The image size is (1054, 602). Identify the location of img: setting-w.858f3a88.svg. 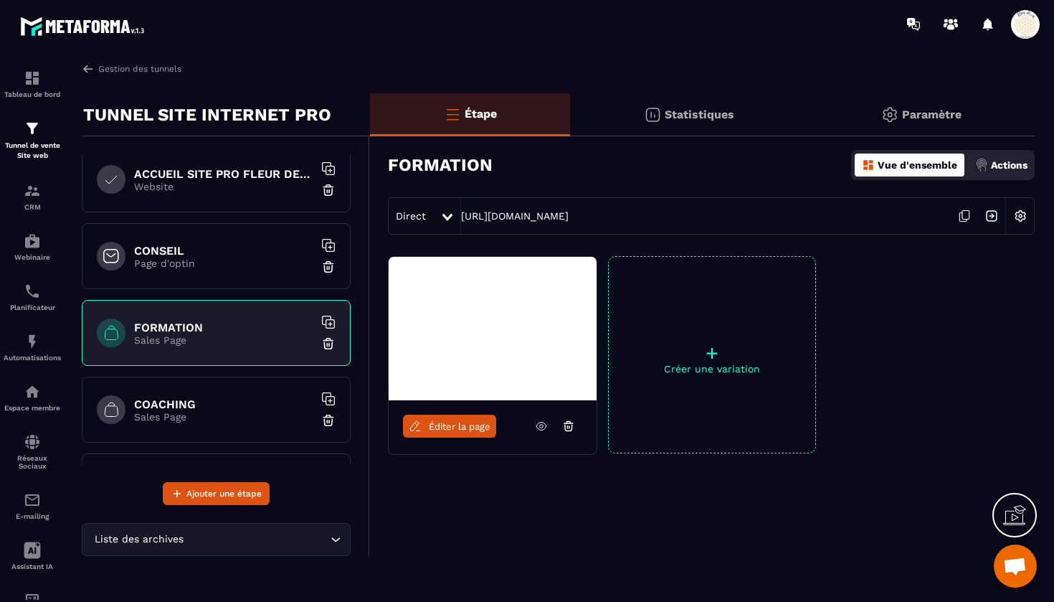
(1021, 216).